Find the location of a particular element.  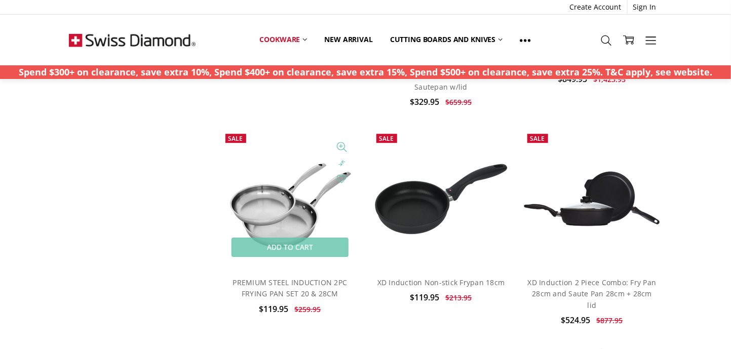

a: Add to Cart is located at coordinates (290, 248).